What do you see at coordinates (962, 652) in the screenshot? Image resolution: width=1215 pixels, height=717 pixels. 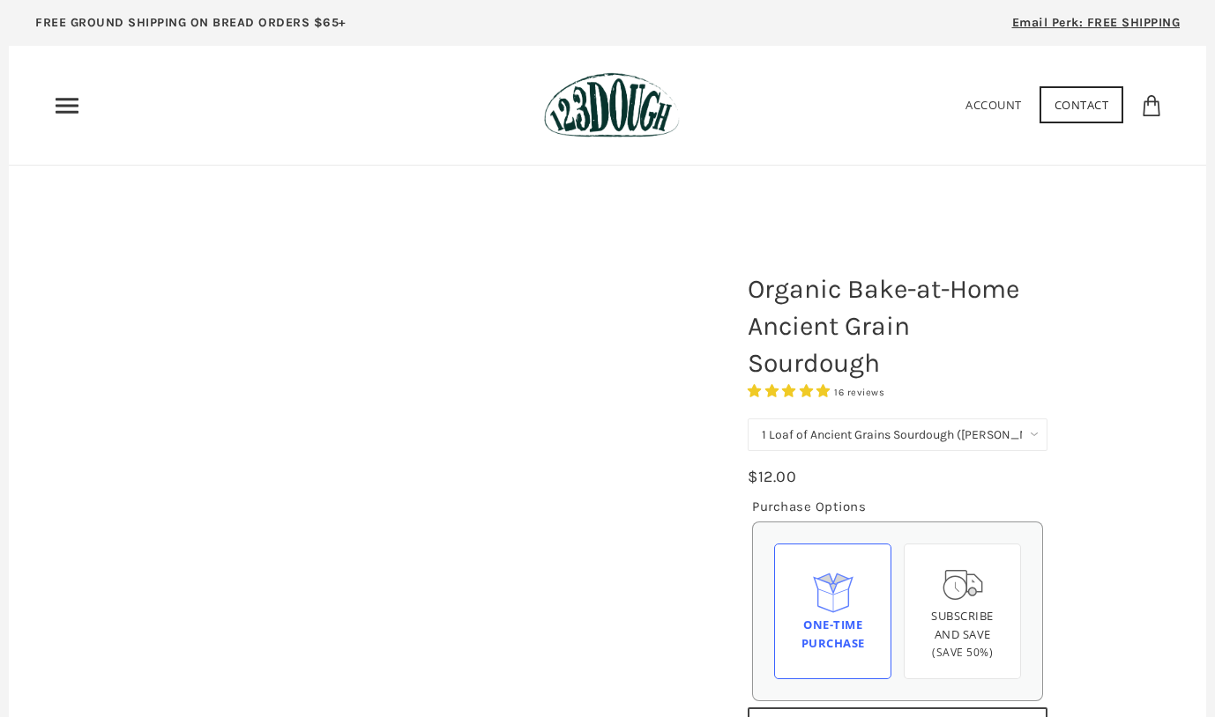 I see `span: (Save 50%)` at bounding box center [962, 652].